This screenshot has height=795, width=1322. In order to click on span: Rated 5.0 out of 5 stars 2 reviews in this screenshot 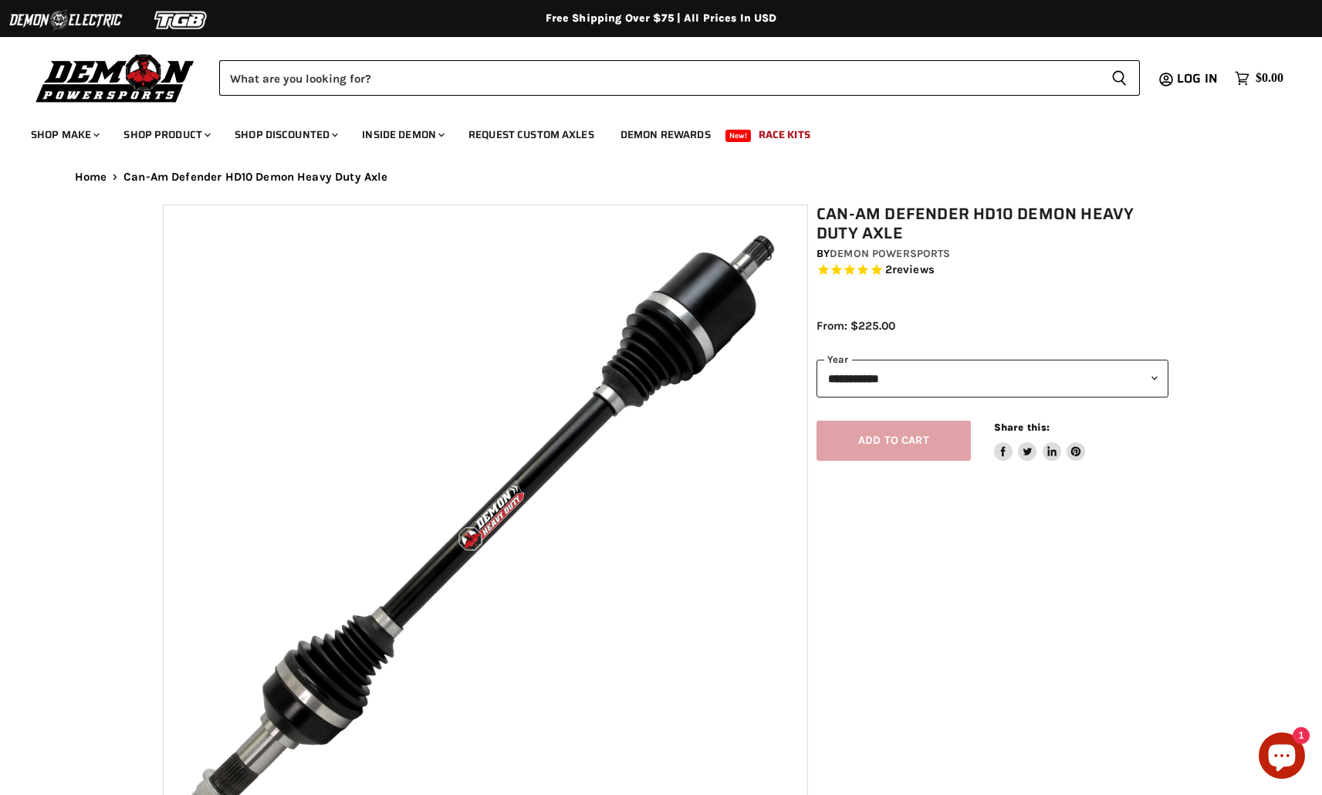, I will do `click(993, 270)`.